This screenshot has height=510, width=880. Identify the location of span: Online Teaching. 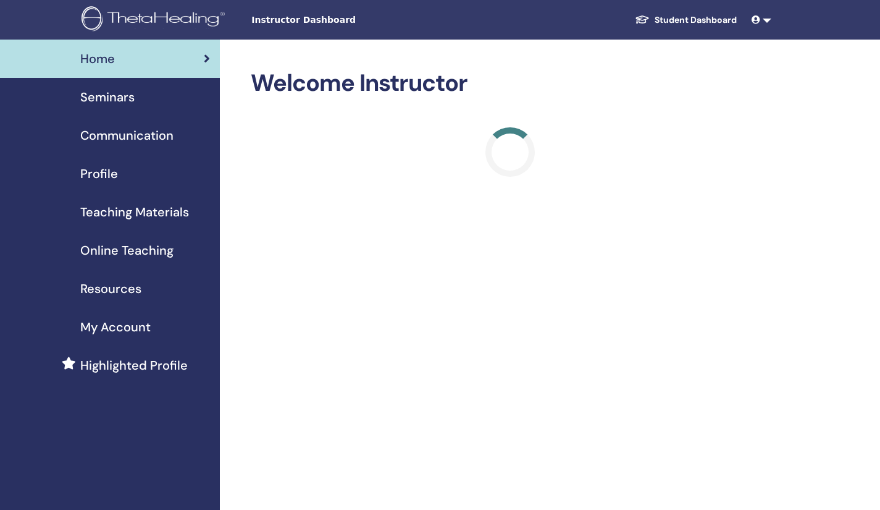
(127, 250).